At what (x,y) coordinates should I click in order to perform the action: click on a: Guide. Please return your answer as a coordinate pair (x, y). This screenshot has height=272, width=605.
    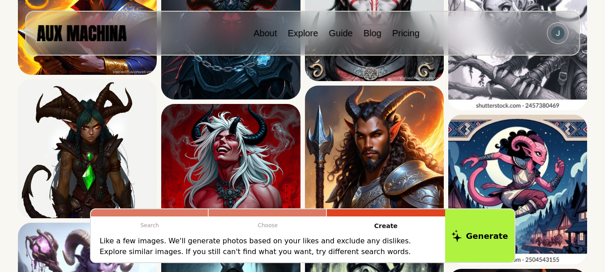
    Looking at the image, I should click on (341, 33).